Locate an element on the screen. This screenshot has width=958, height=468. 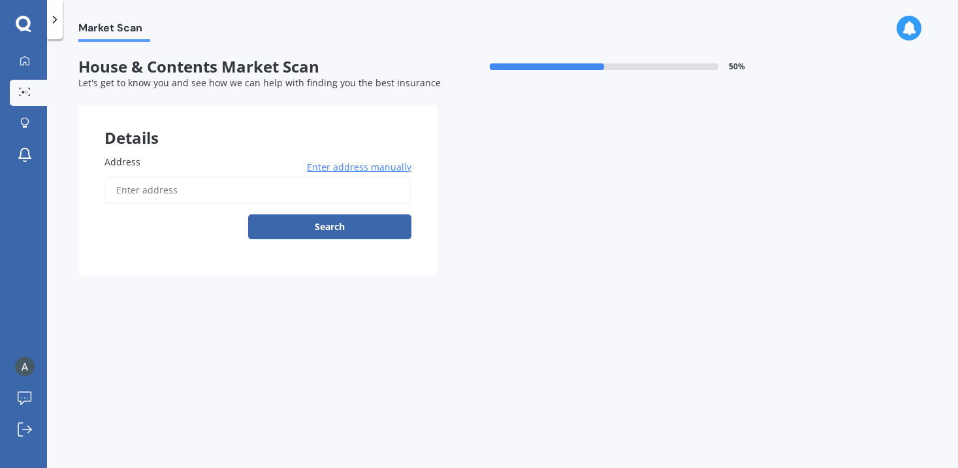
span: Market Scan is located at coordinates (114, 30).